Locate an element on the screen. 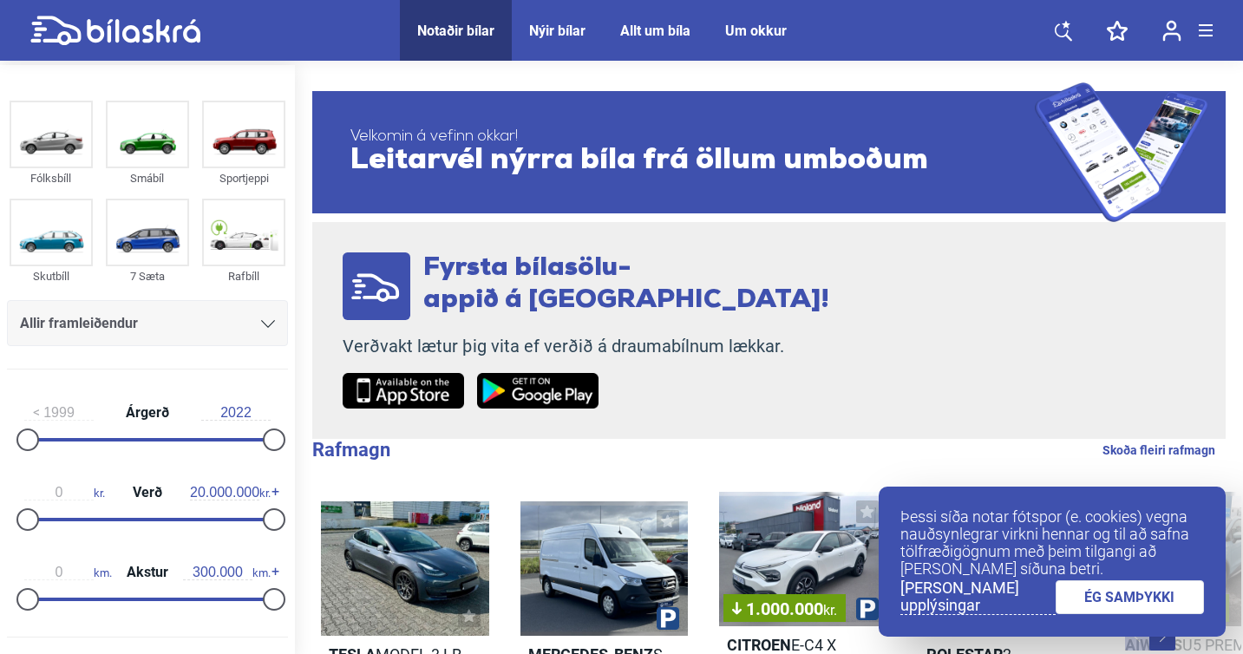  div: Sportjeppi is located at coordinates (244, 178).